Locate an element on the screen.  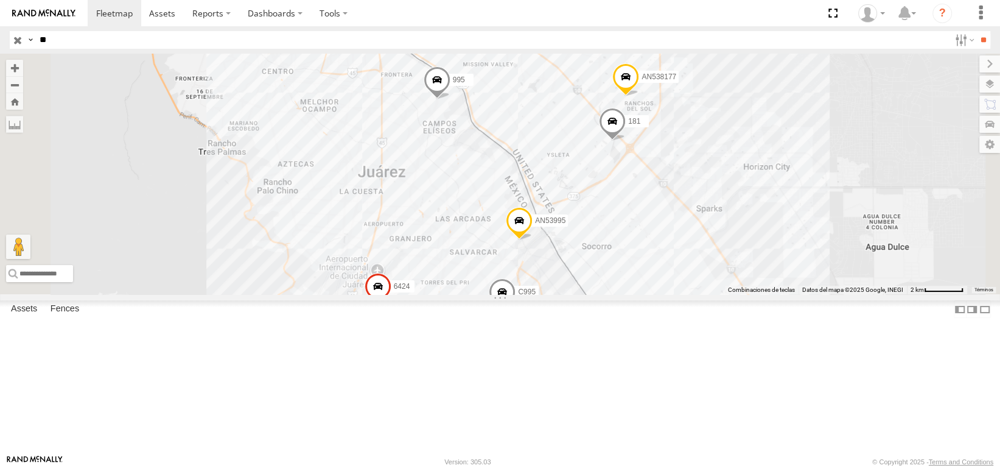
span: 2 km is located at coordinates (917, 289).